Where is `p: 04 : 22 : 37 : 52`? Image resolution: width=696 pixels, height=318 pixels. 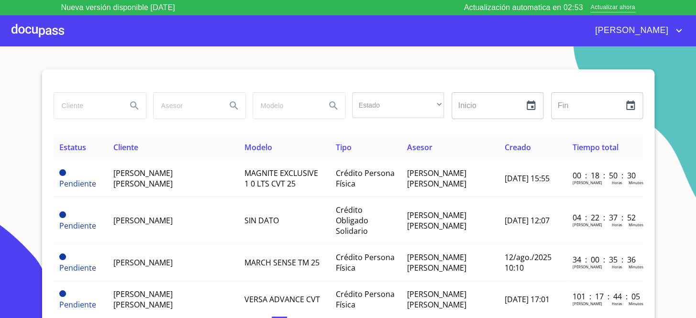 p: 04 : 22 : 37 : 52 is located at coordinates (604, 218).